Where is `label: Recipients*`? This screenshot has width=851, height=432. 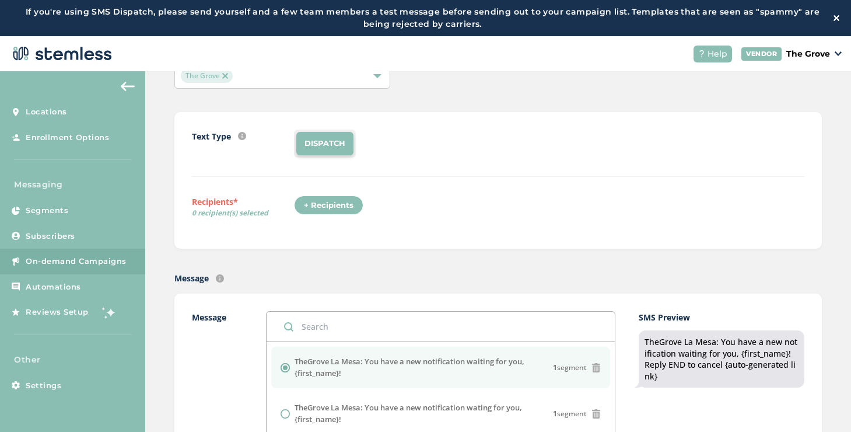
label: Recipients* is located at coordinates (243, 209).